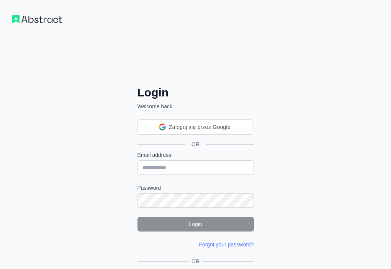 Image resolution: width=391 pixels, height=269 pixels. Describe the element at coordinates (195, 127) in the screenshot. I see `div: Zaloguj się przez Google` at that location.